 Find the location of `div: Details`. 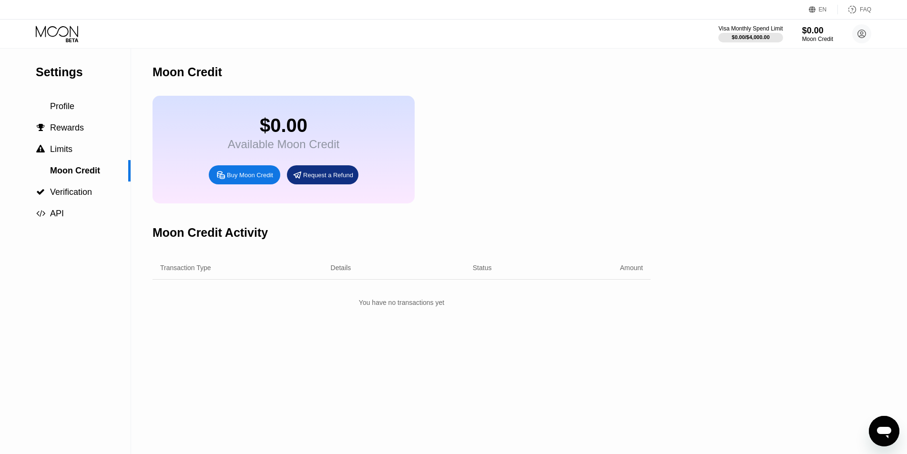

div: Details is located at coordinates (341, 268).